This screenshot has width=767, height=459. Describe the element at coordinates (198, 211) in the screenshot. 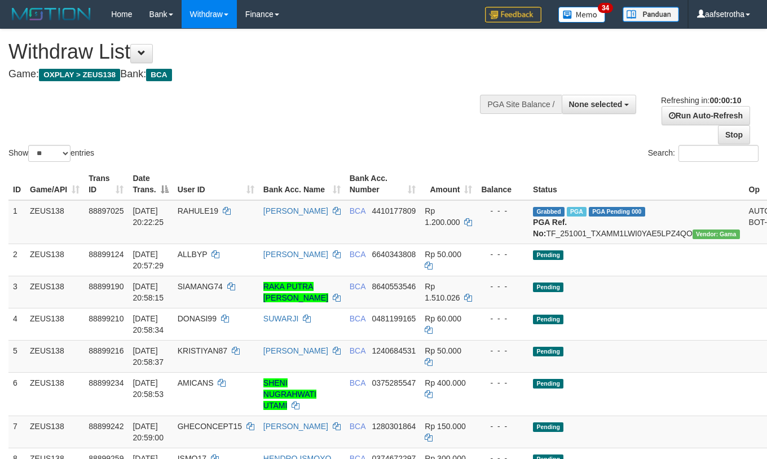

I see `span: RAHULE19` at that location.